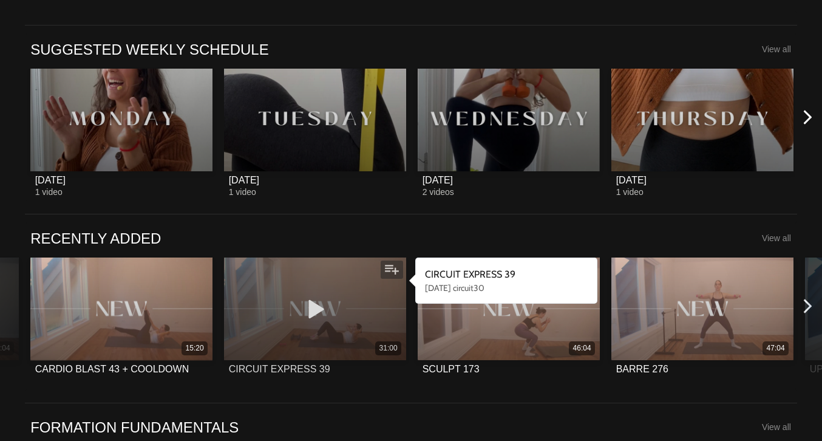 The image size is (822, 441). I want to click on a: RECENTLY ADDED, so click(95, 238).